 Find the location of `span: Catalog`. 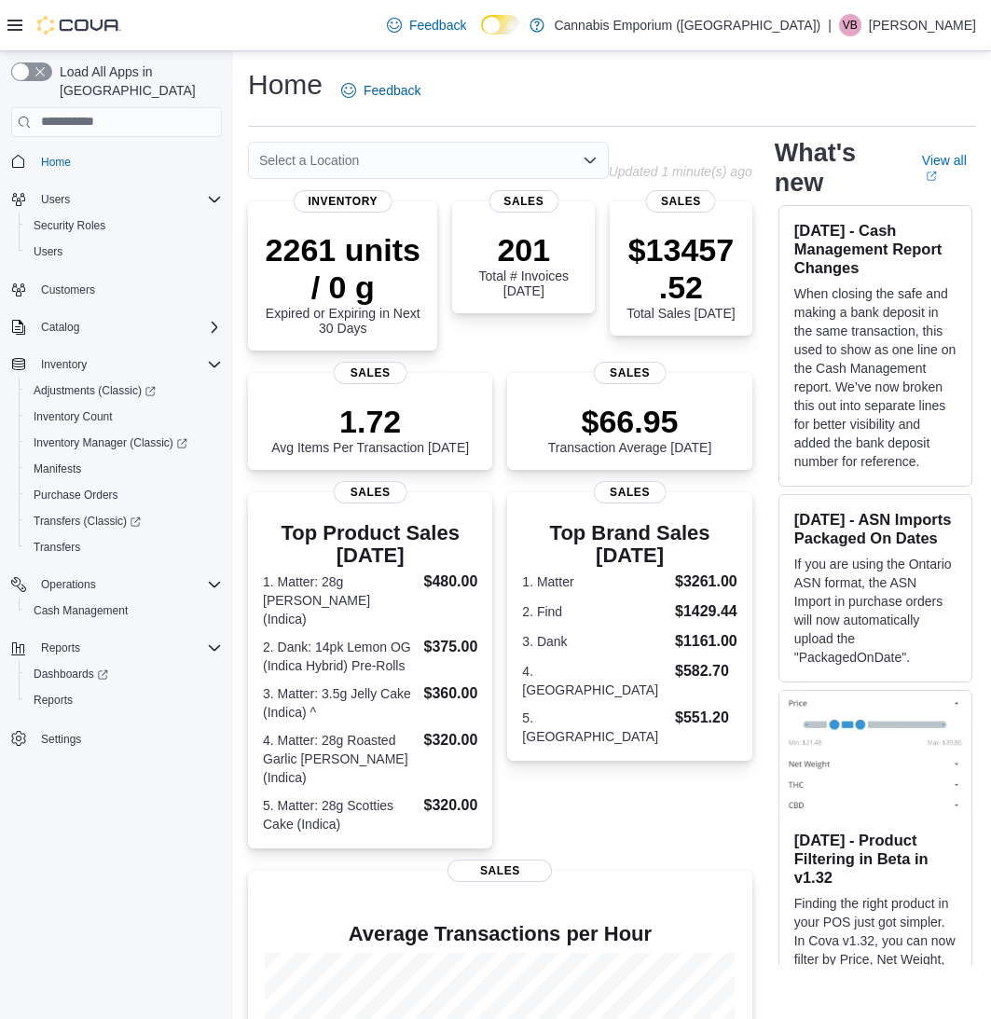

span: Catalog is located at coordinates (128, 327).